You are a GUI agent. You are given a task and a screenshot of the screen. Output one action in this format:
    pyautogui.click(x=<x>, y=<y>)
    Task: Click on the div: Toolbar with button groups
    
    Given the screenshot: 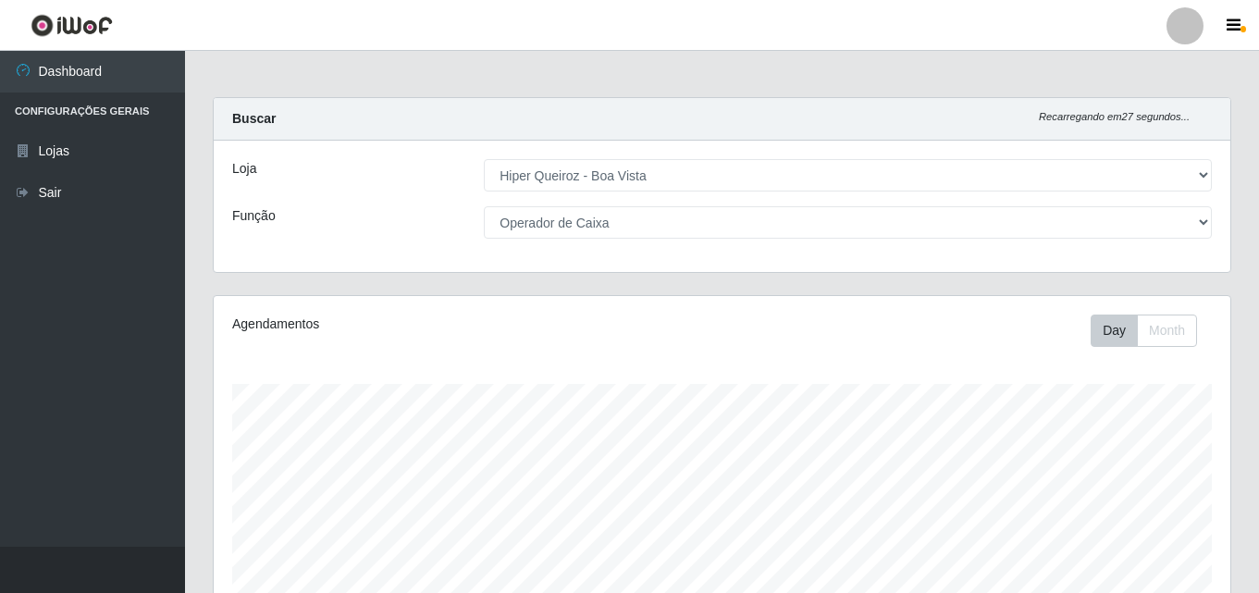 What is the action you would take?
    pyautogui.click(x=1151, y=330)
    